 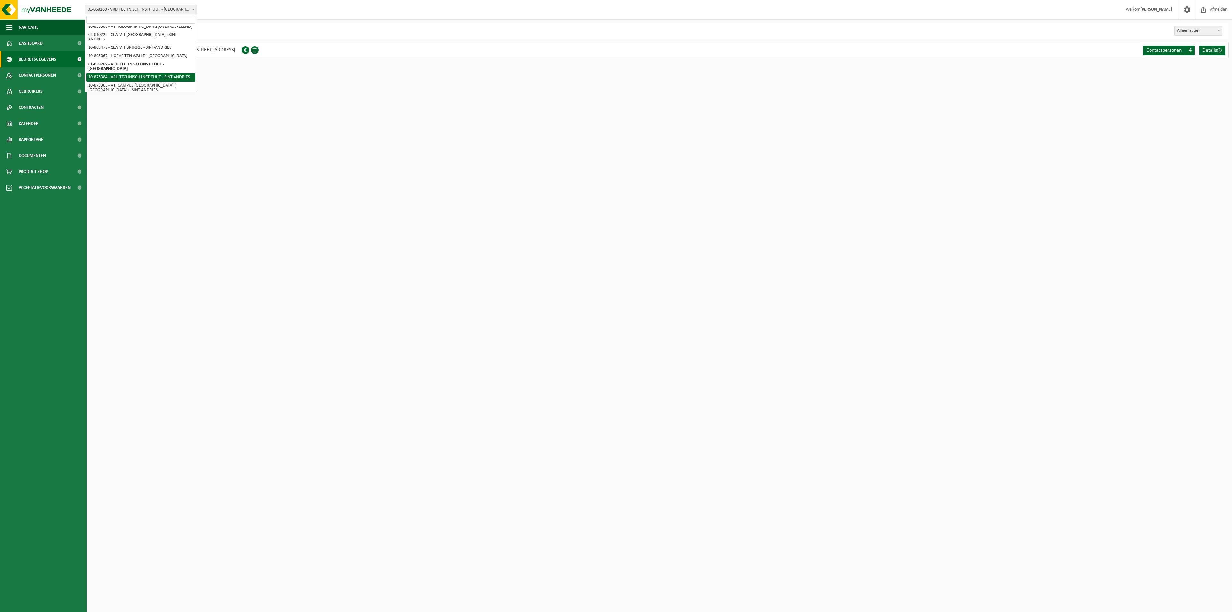 I want to click on span: Kalender, so click(x=29, y=123).